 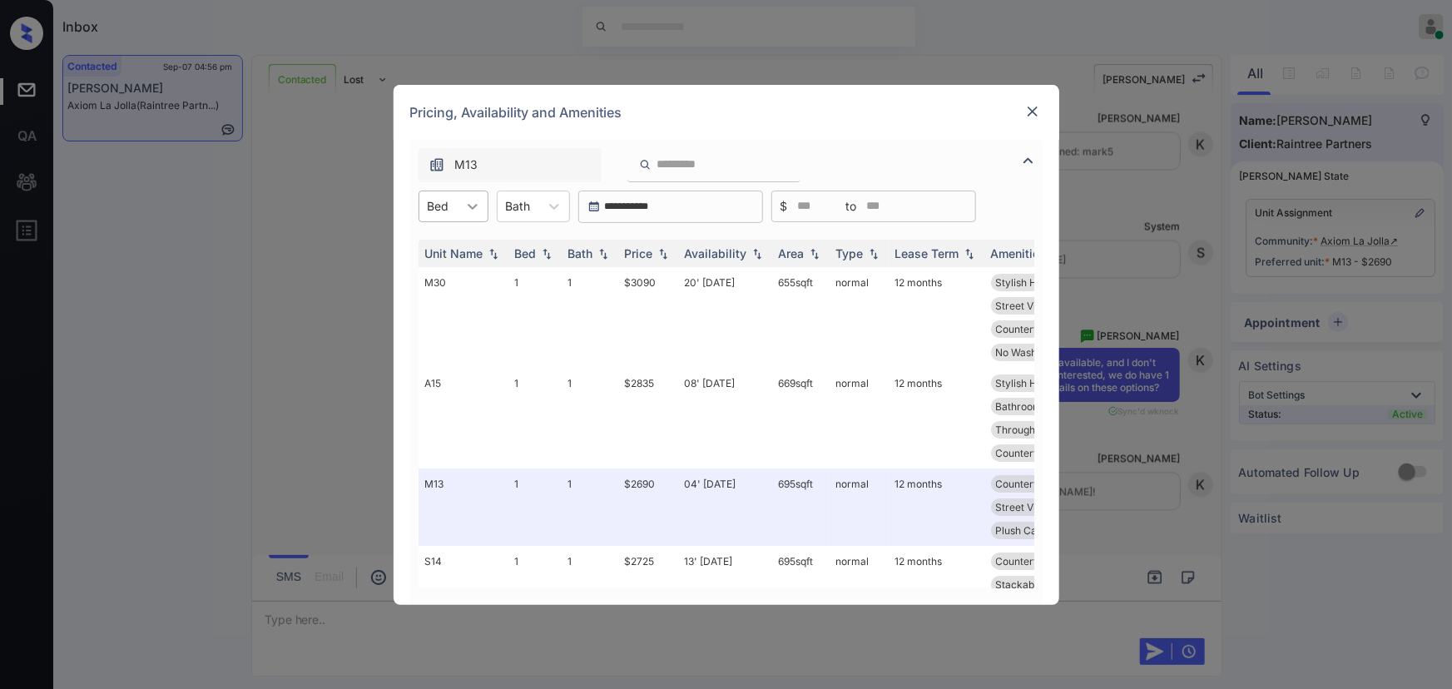 What do you see at coordinates (639, 253) in the screenshot?
I see `div: Price` at bounding box center [639, 253].